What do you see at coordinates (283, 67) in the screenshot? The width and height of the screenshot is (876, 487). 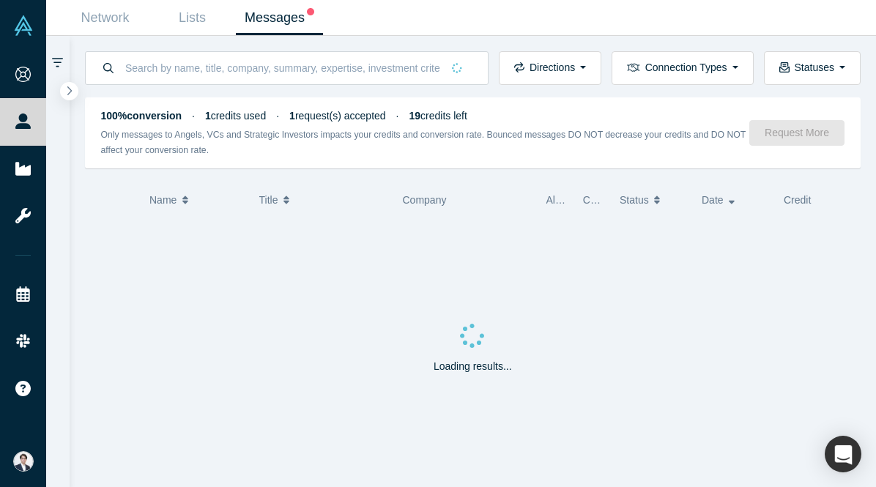 I see `input: Search by name, title, company, summary, expertise, investment criteria or topics of focus` at bounding box center [283, 67].